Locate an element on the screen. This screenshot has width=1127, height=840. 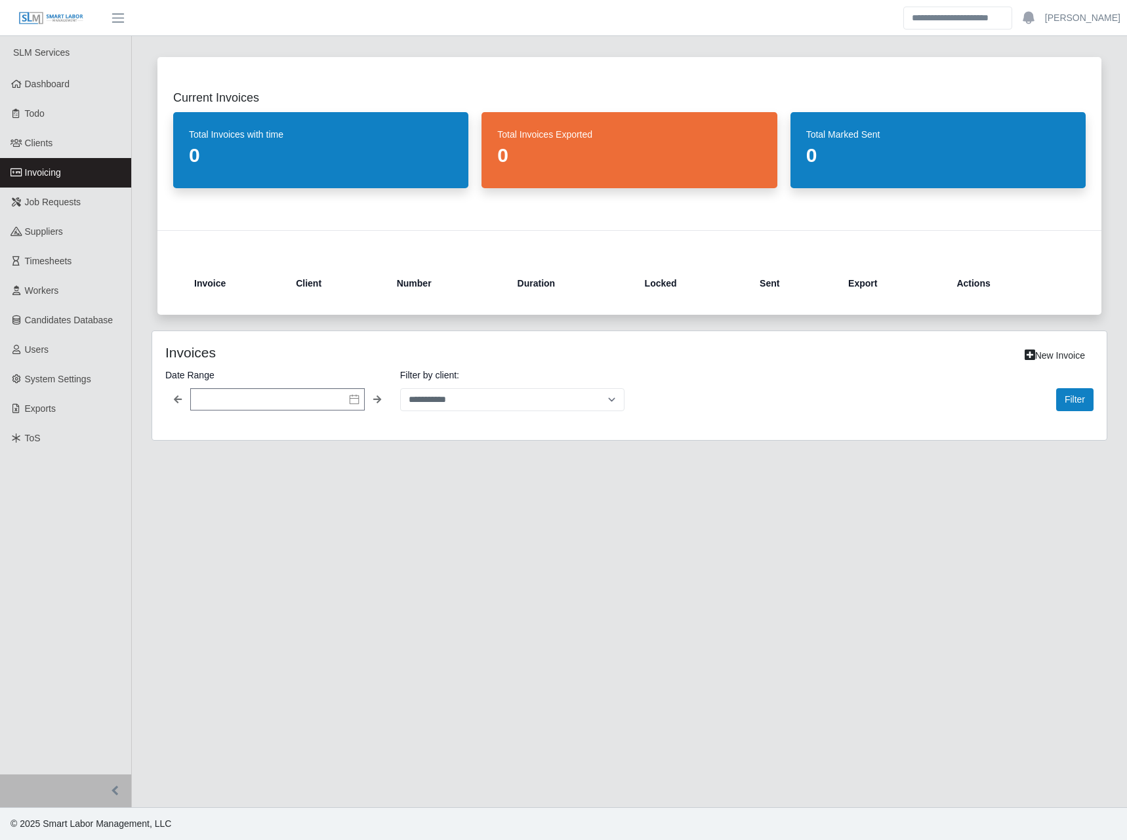
span: Todo is located at coordinates (35, 113).